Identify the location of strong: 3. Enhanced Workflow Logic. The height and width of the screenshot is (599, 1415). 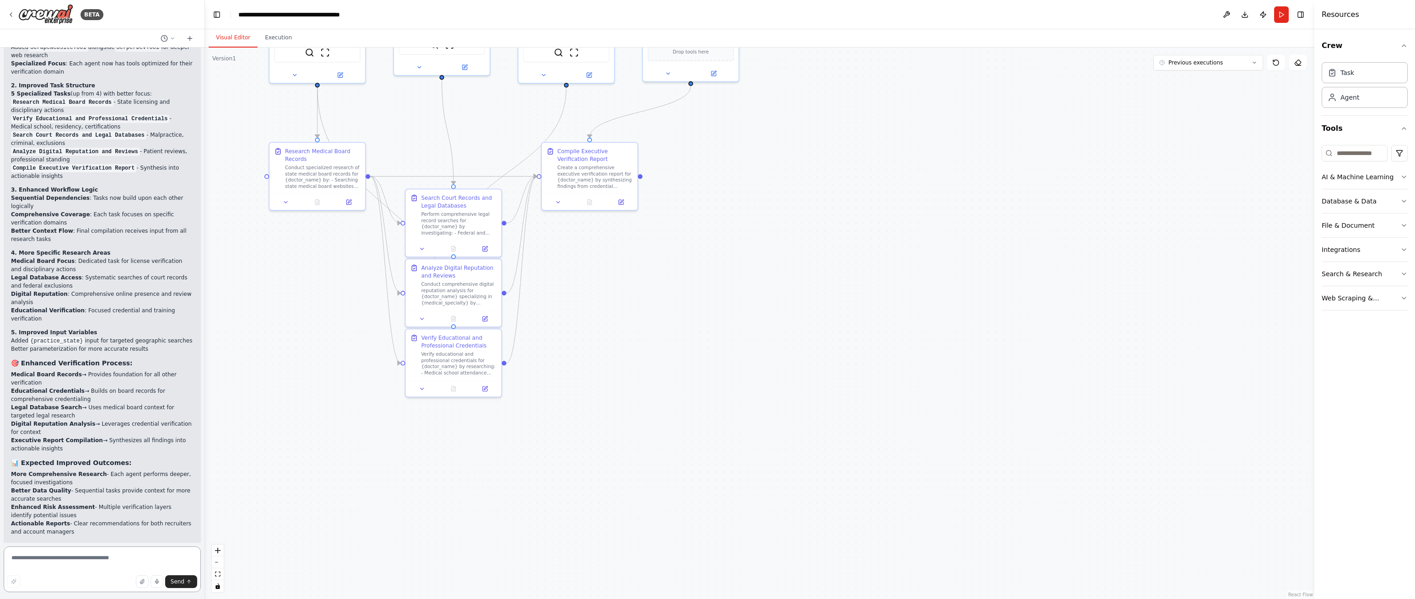
(54, 190).